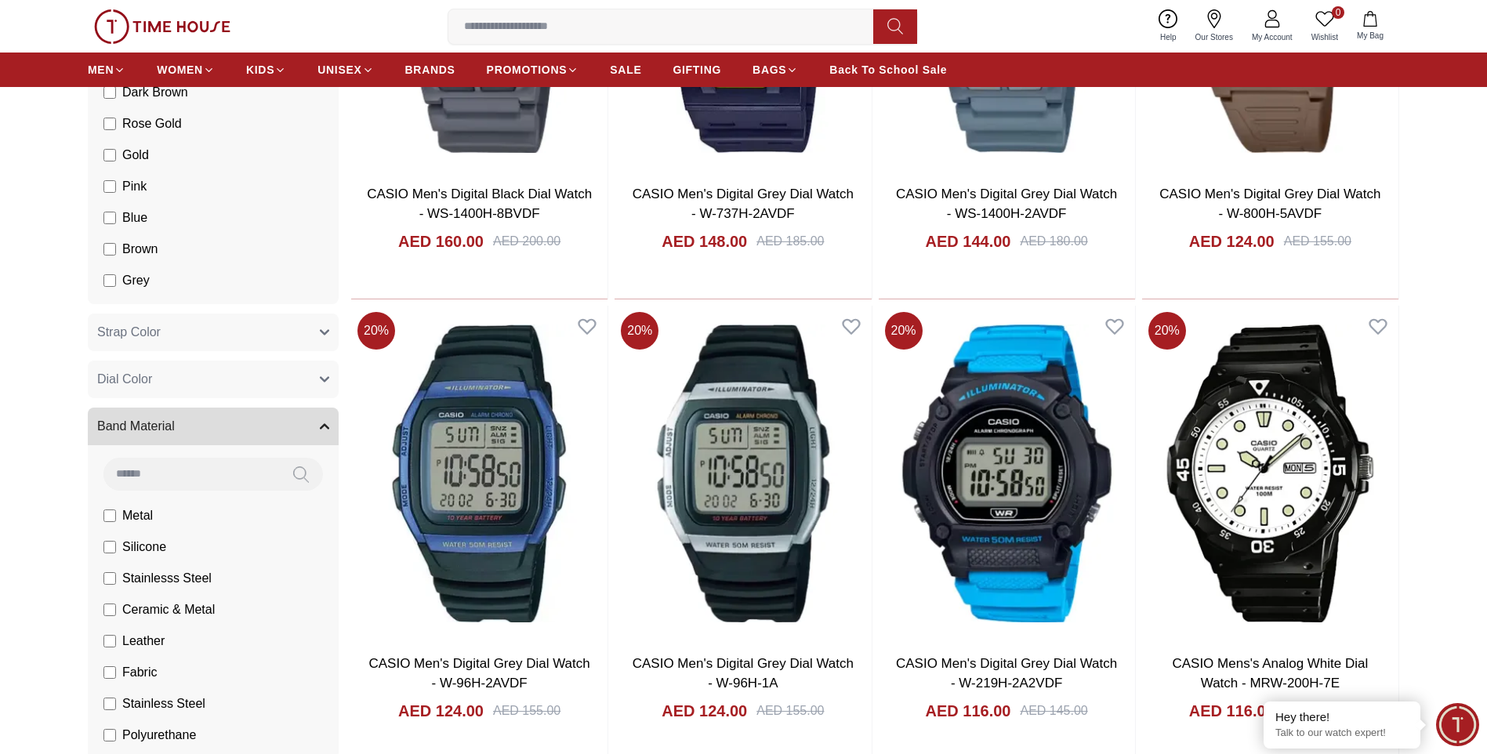 This screenshot has width=1487, height=754. What do you see at coordinates (625, 70) in the screenshot?
I see `a: SALE` at bounding box center [625, 70].